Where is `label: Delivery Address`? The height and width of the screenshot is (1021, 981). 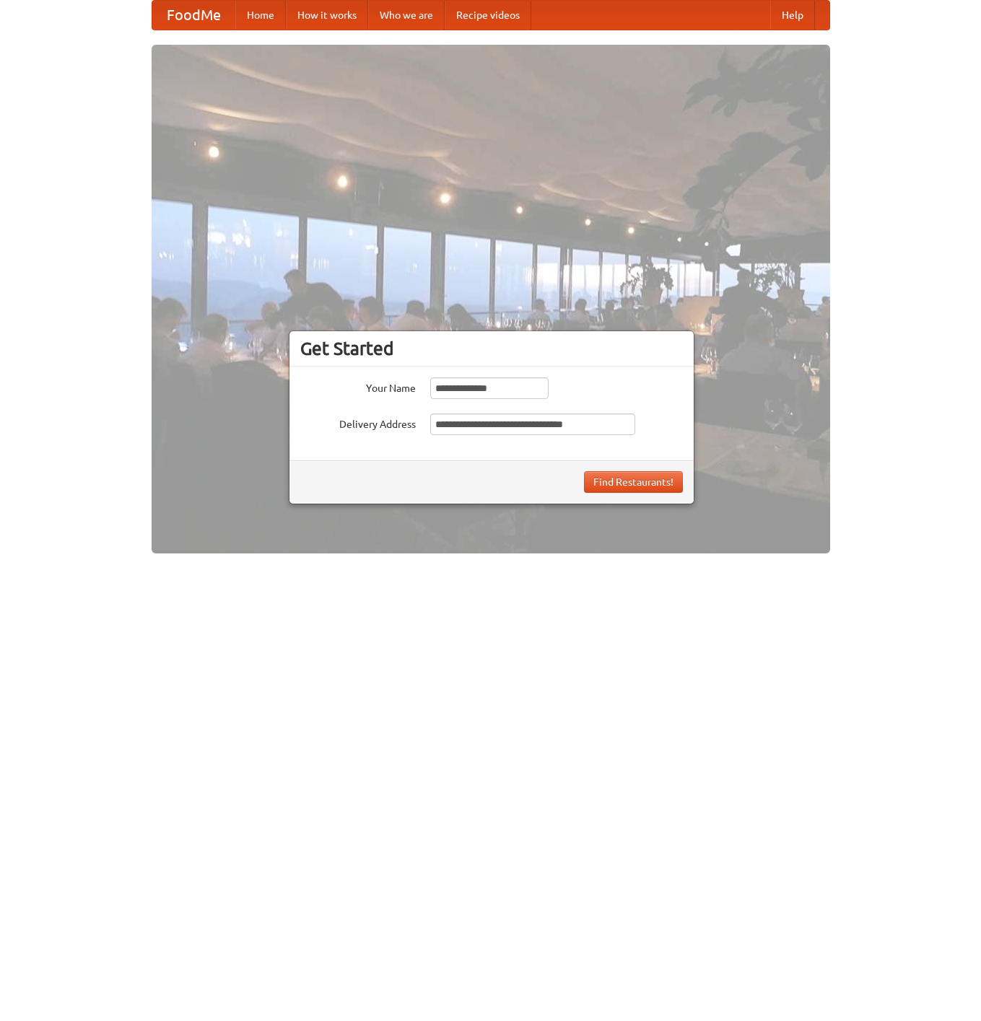
label: Delivery Address is located at coordinates (358, 422).